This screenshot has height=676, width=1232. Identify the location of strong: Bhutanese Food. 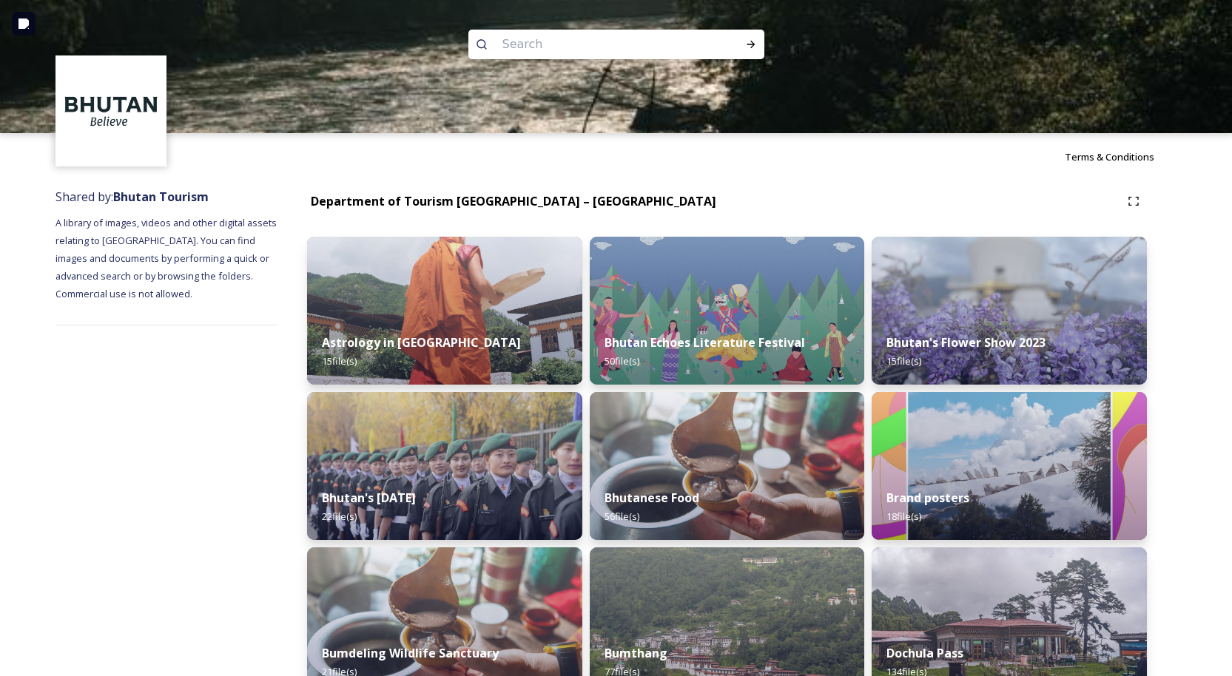
(652, 498).